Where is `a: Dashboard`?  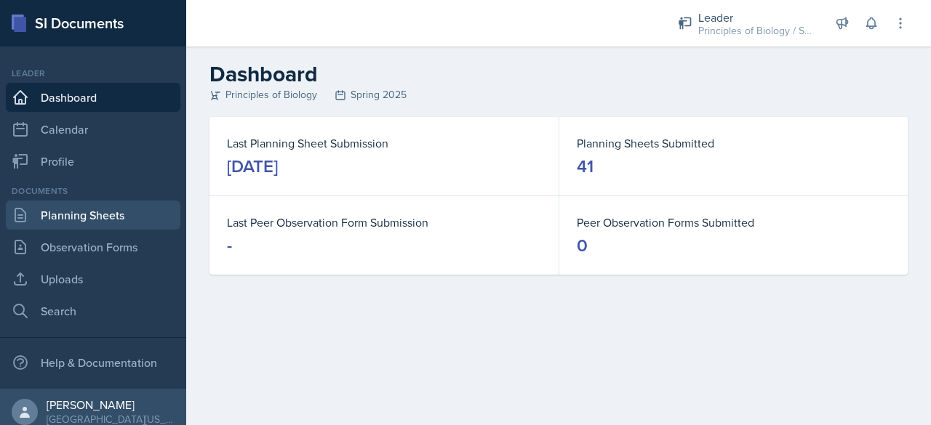
a: Dashboard is located at coordinates (93, 97).